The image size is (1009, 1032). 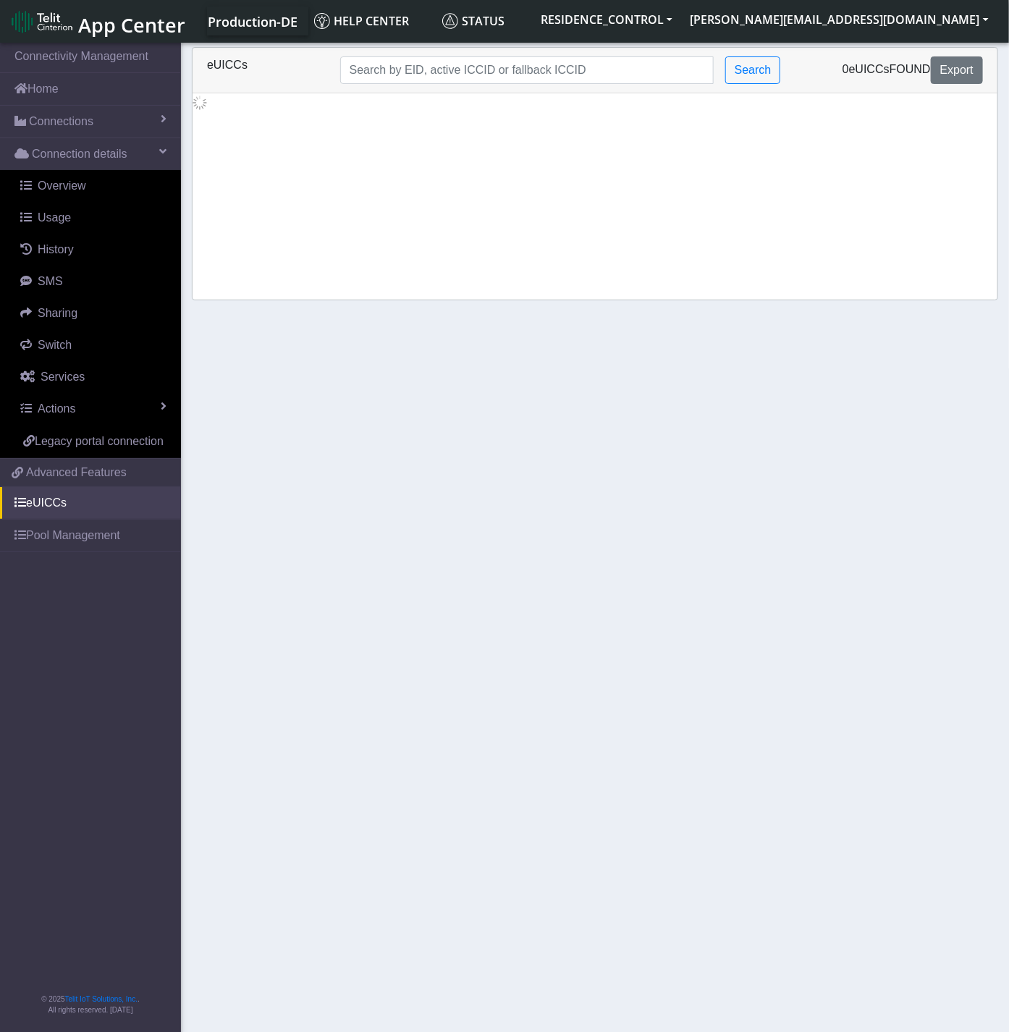 I want to click on span: App Center, so click(x=132, y=25).